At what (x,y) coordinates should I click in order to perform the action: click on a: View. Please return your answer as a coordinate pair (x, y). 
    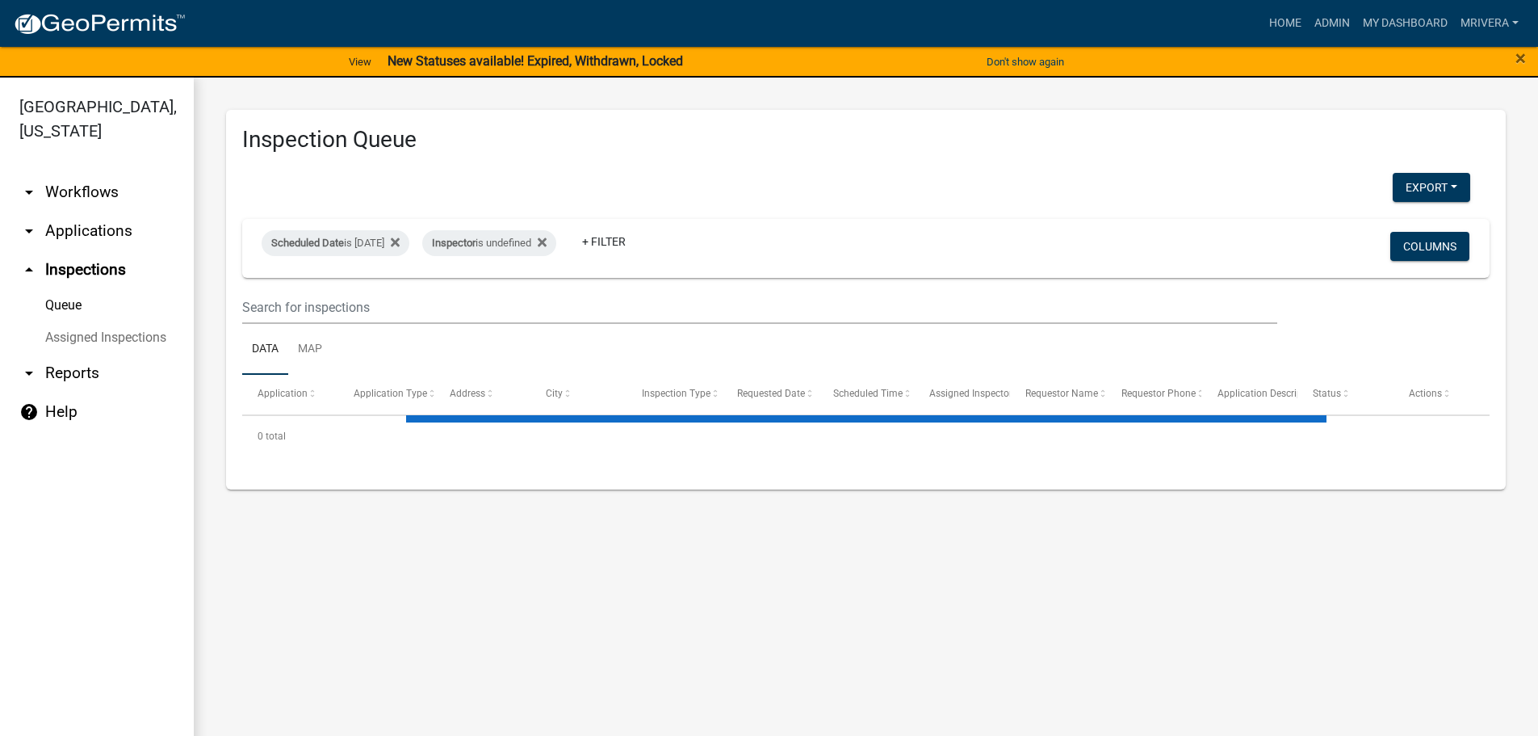
    Looking at the image, I should click on (360, 61).